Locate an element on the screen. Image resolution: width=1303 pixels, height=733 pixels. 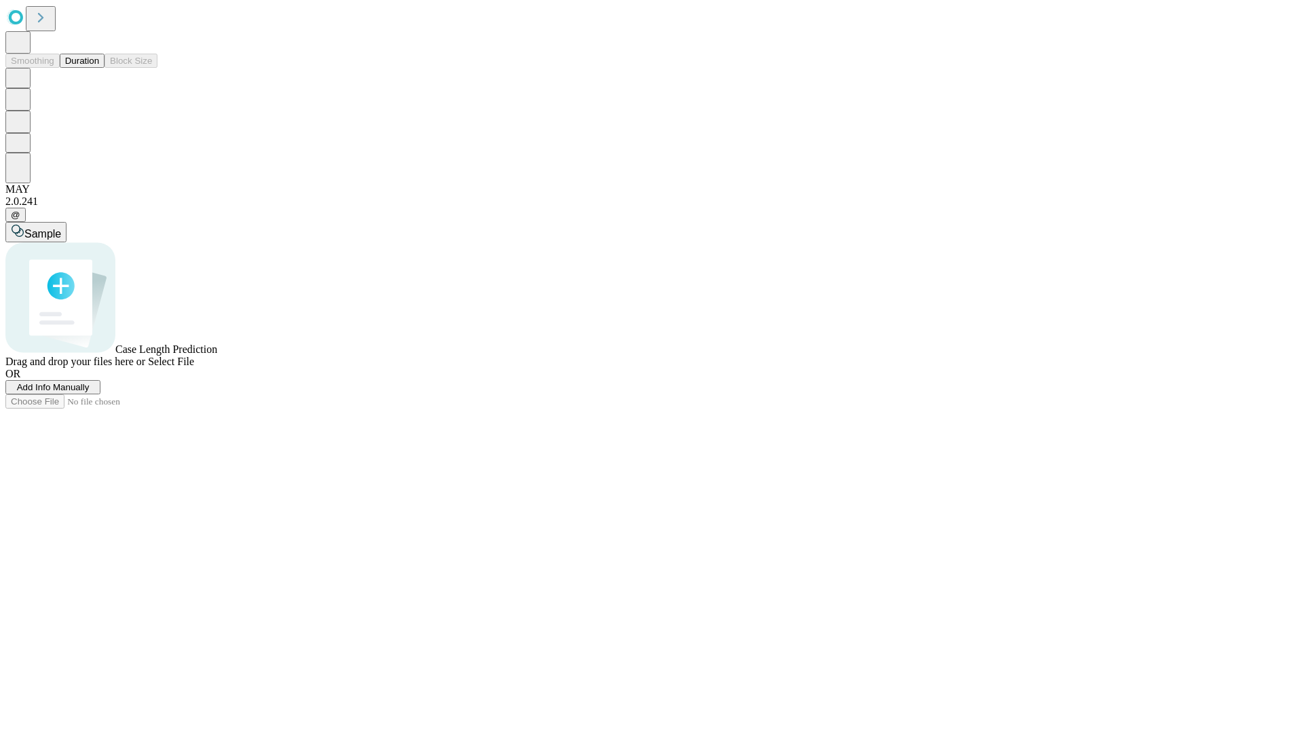
div: 2.0.241 is located at coordinates (652, 202).